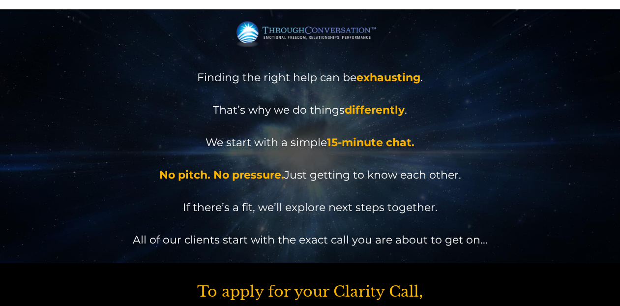  I want to click on b: exhausting, so click(389, 77).